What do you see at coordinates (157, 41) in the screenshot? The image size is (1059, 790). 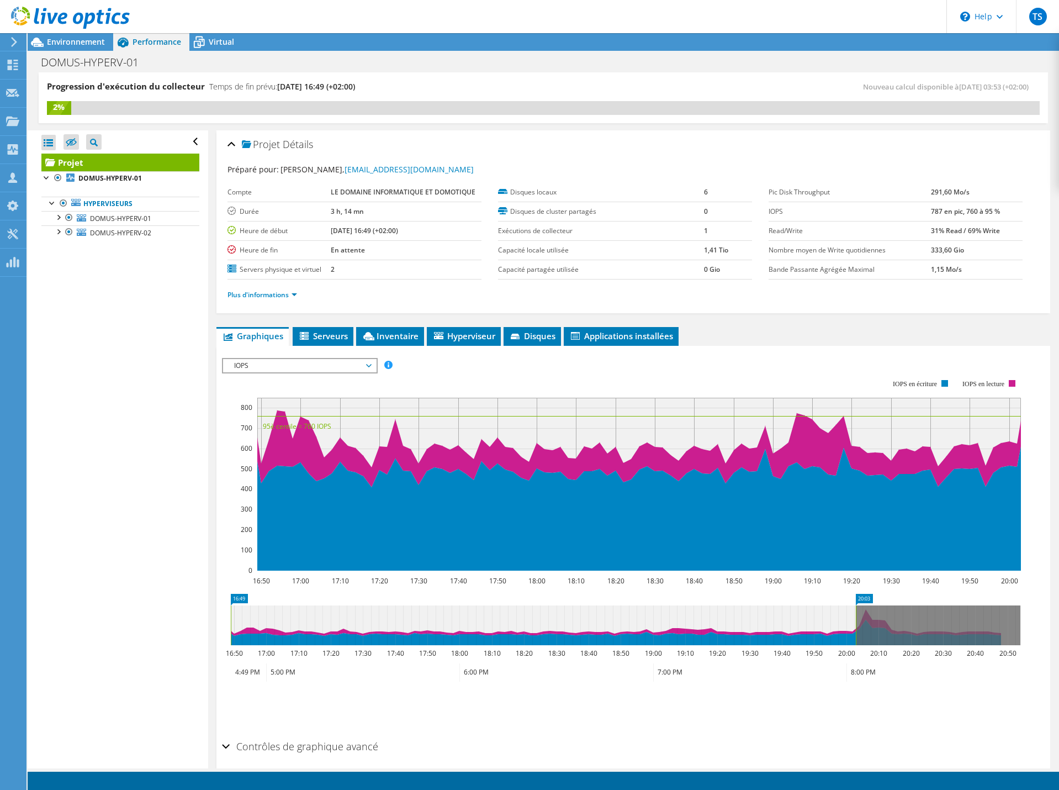 I see `span: Performance` at bounding box center [157, 41].